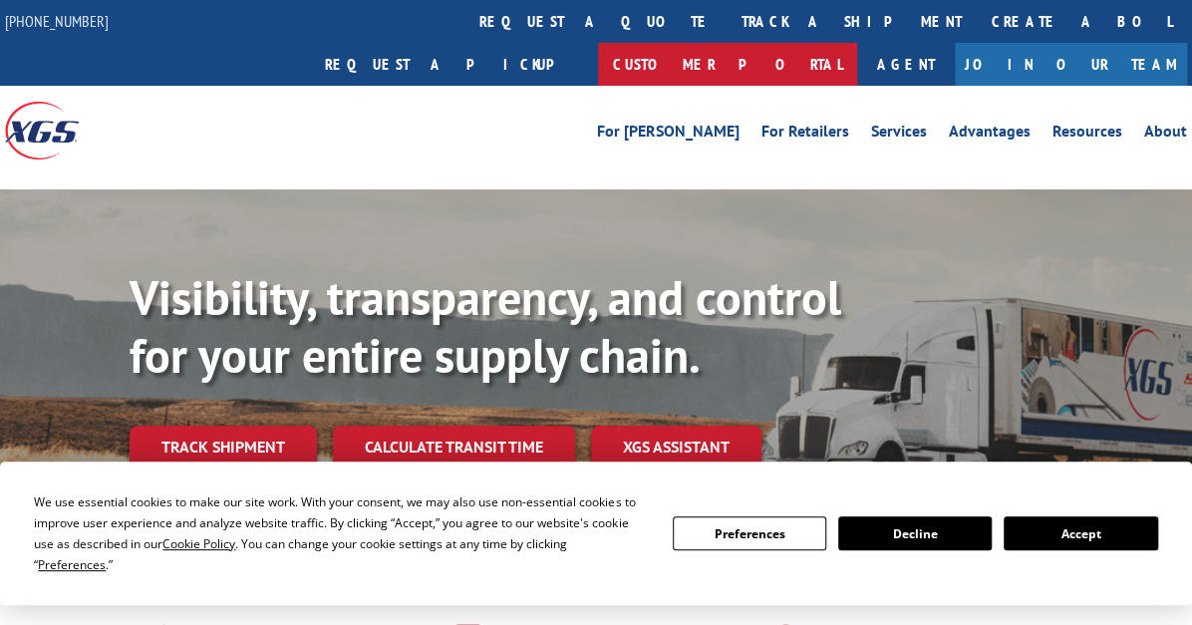 This screenshot has height=625, width=1192. Describe the element at coordinates (1080, 533) in the screenshot. I see `button: Accept` at that location.